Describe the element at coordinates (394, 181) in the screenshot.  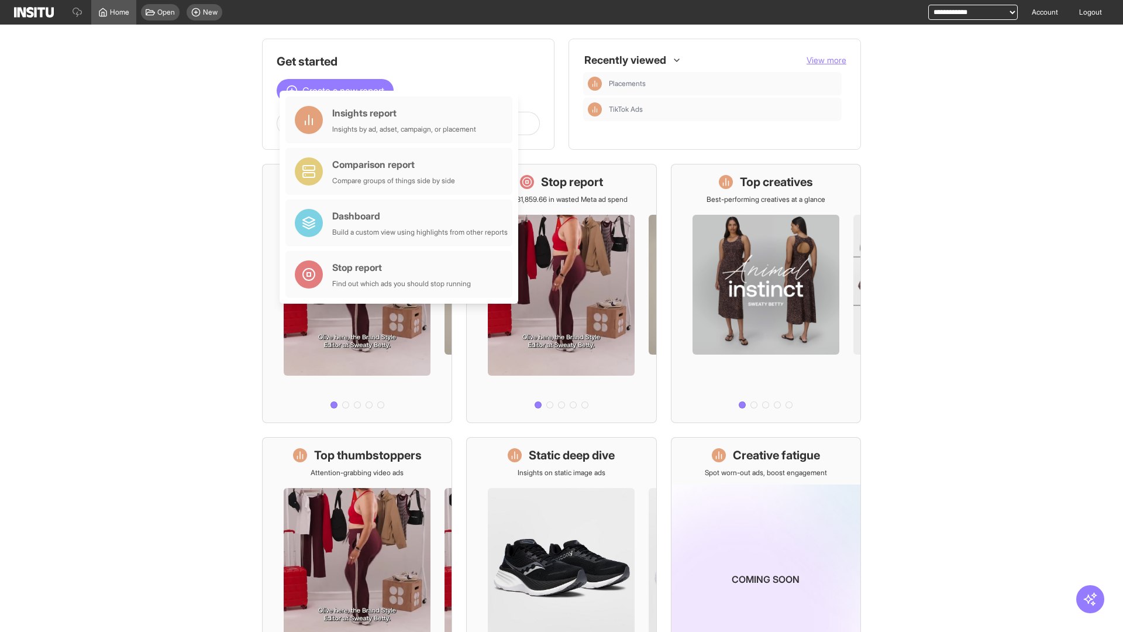
I see `div: Compare groups of things side by side` at that location.